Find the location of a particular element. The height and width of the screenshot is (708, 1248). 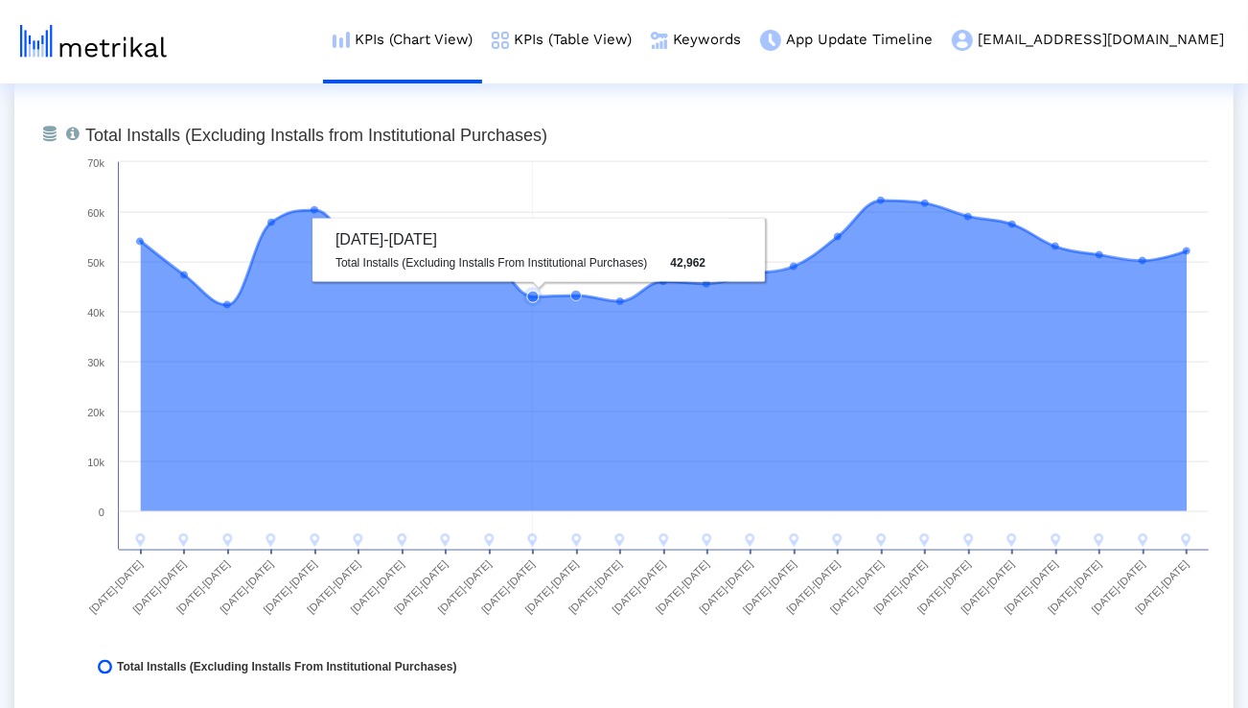

text: 60k is located at coordinates (96, 213).